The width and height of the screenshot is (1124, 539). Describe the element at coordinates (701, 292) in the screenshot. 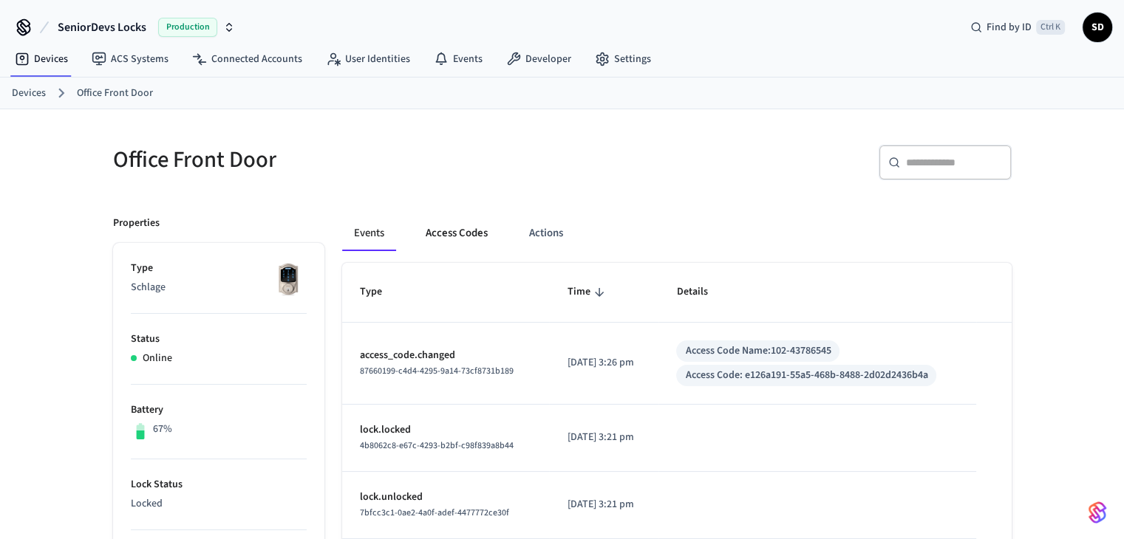

I see `span: Details` at that location.